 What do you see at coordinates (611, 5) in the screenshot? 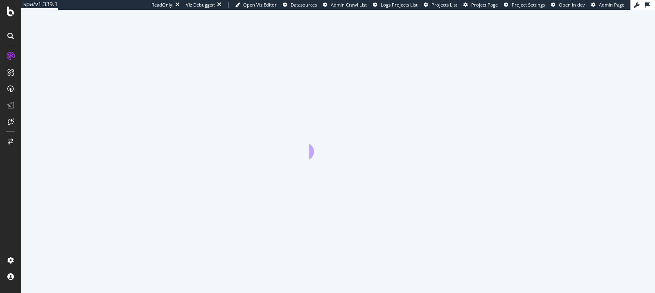
I see `span: Admin Page` at bounding box center [611, 5].